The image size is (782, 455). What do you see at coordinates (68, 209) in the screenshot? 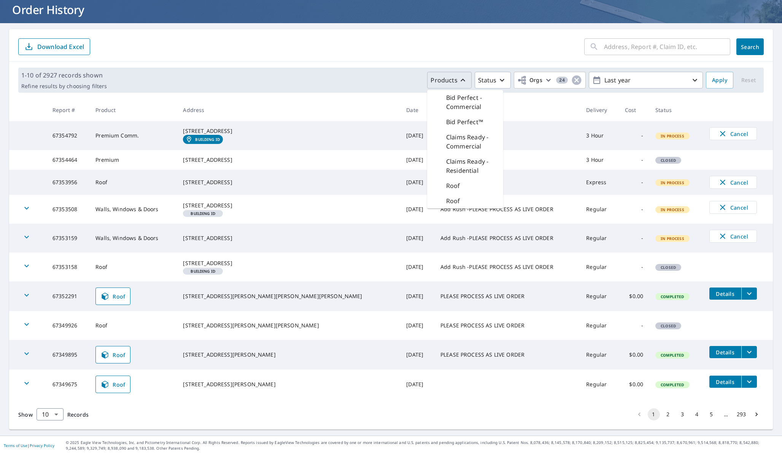
I see `td: 67353508` at bounding box center [68, 209].